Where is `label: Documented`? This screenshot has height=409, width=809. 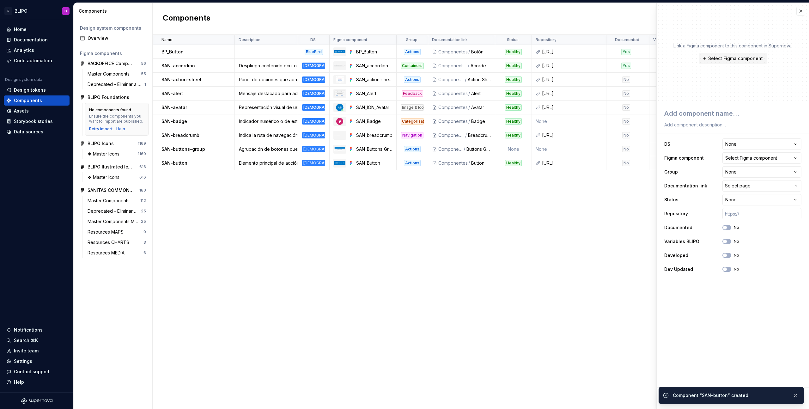 label: Documented is located at coordinates (678, 227).